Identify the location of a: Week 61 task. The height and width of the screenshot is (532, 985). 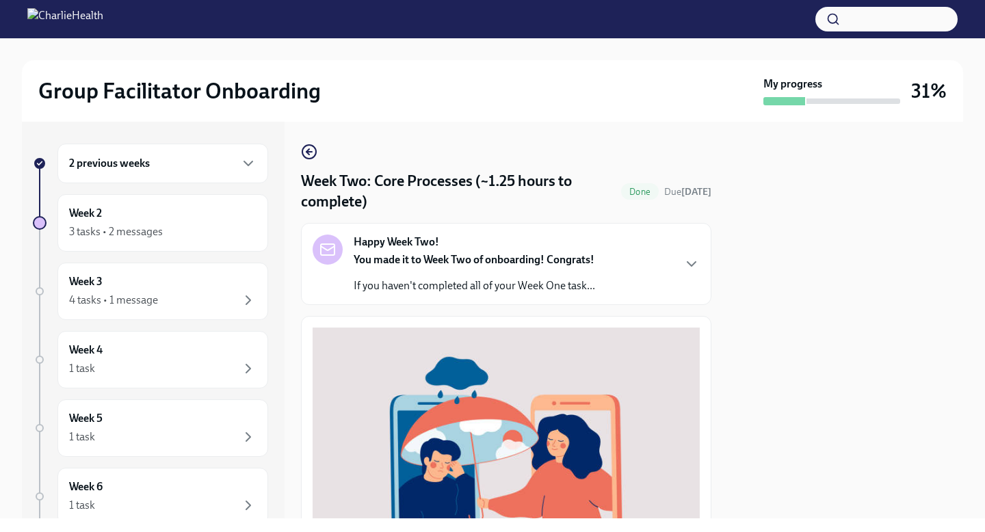
(151, 497).